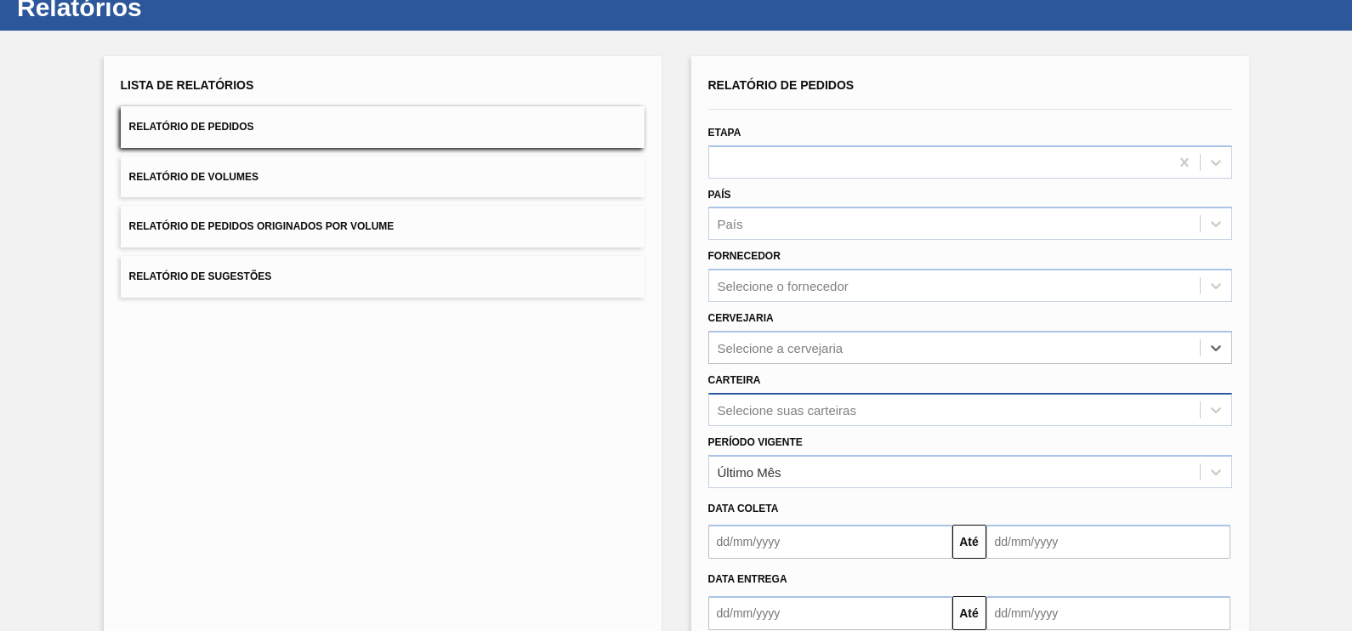 This screenshot has width=1352, height=631. I want to click on label: Cervejaria, so click(741, 318).